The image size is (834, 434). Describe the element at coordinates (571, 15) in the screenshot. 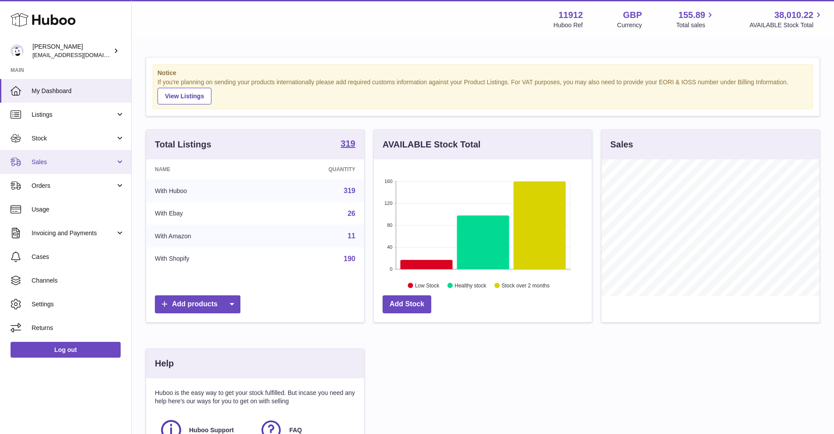

I see `strong: 11912` at that location.